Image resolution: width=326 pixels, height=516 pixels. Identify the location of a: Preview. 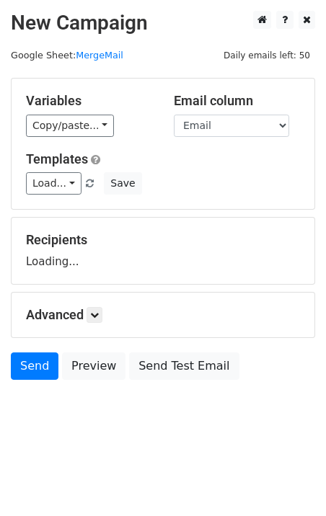
(94, 366).